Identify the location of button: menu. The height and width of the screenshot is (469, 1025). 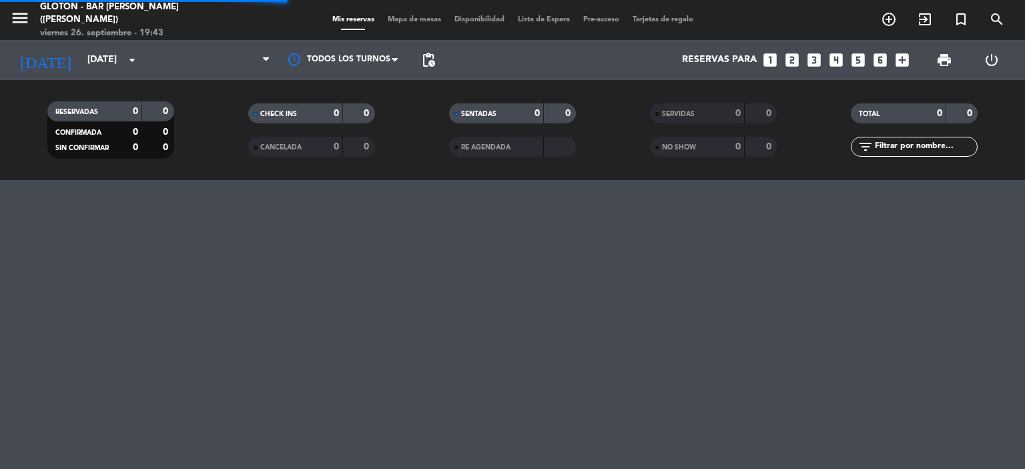
(20, 20).